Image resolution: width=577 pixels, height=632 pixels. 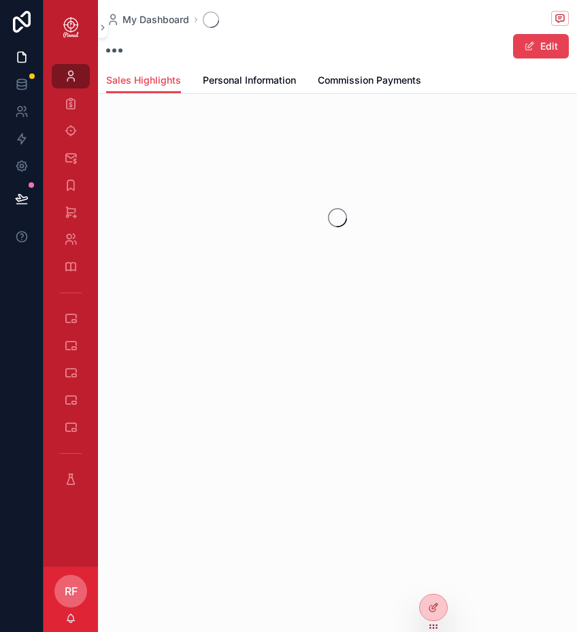 I want to click on a: My Dashboard, so click(x=148, y=20).